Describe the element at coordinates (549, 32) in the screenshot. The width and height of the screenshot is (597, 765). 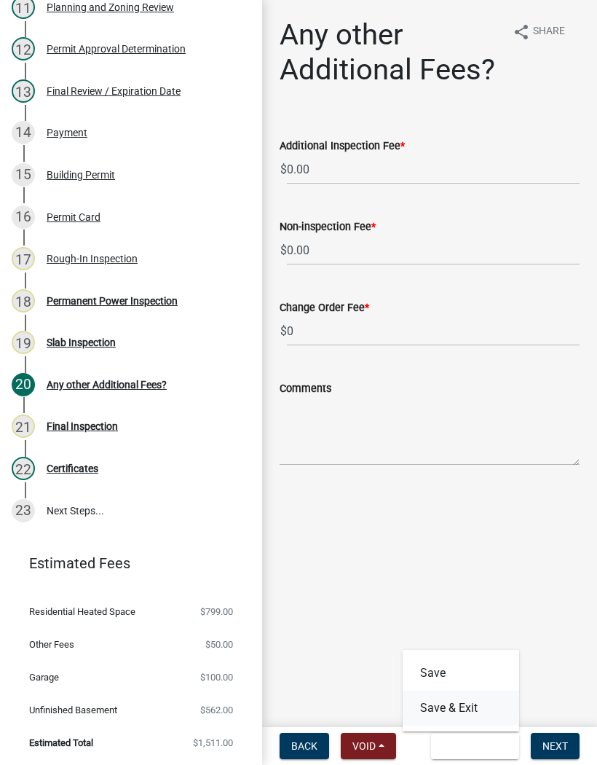
I see `span: Share` at that location.